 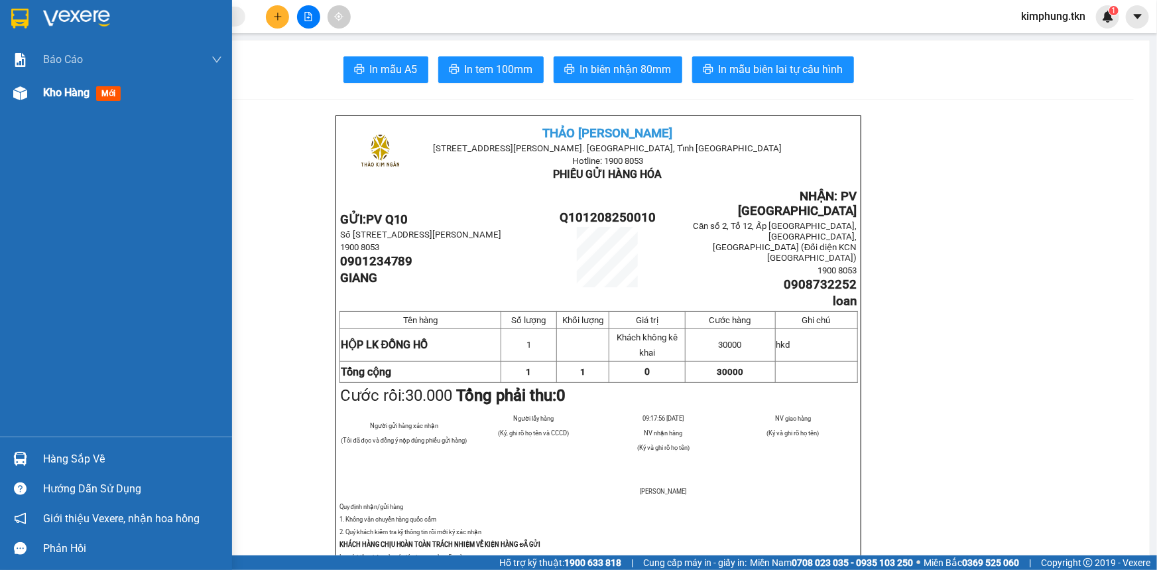 What do you see at coordinates (560, 562) in the screenshot?
I see `span: Hỗ trợ kỹ thuật:` at bounding box center [560, 562].